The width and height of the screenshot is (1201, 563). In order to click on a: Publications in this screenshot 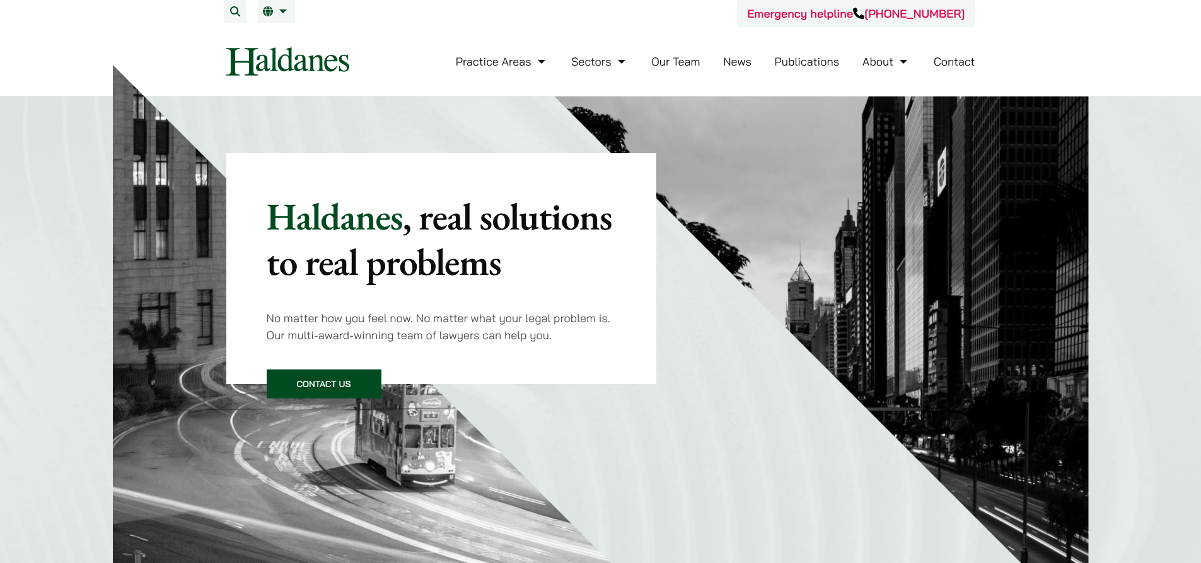, I will do `click(807, 61)`.